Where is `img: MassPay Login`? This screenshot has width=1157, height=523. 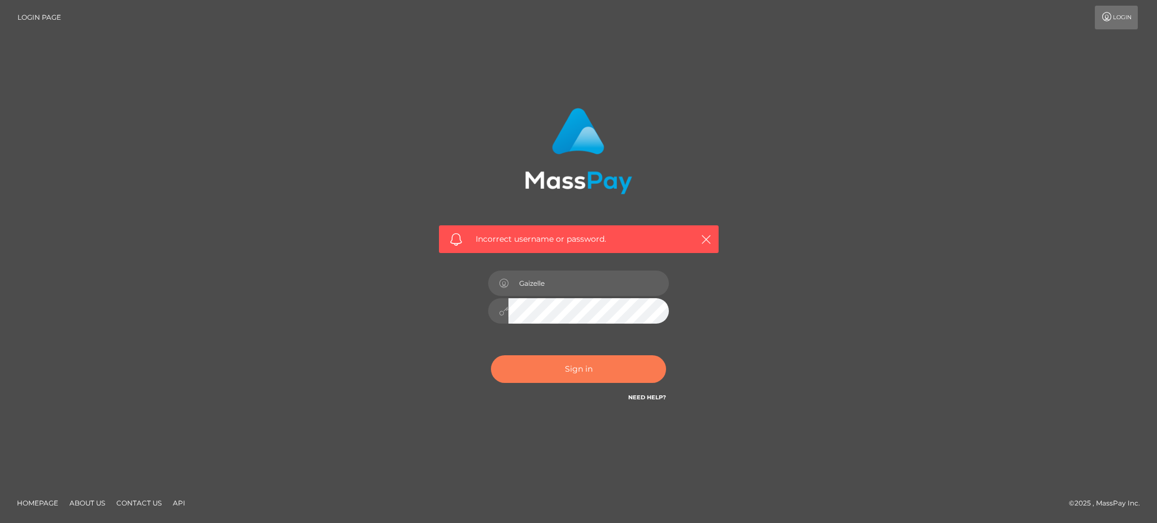 img: MassPay Login is located at coordinates (578, 151).